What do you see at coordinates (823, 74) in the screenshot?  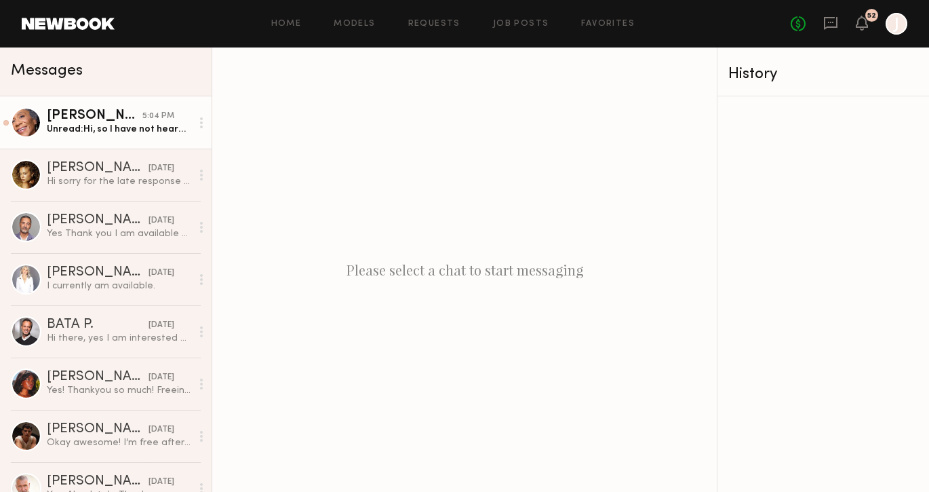 I see `div: History` at bounding box center [823, 74].